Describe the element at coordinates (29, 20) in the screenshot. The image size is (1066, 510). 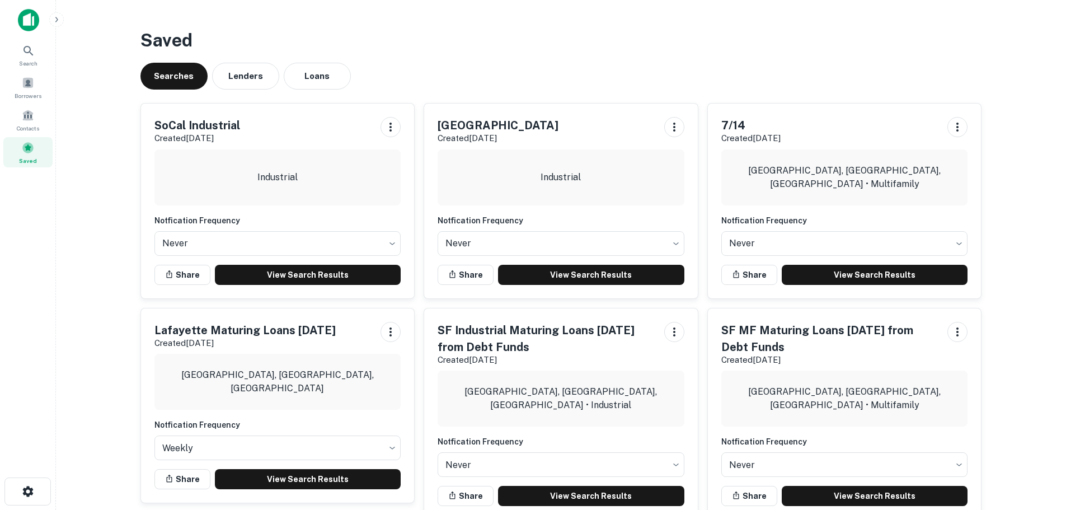
I see `img: capitalize-icon.png` at that location.